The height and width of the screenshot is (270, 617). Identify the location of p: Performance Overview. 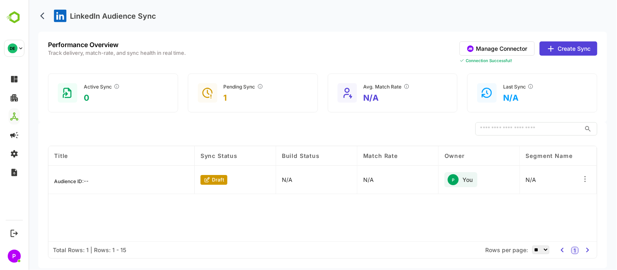
(88, 45).